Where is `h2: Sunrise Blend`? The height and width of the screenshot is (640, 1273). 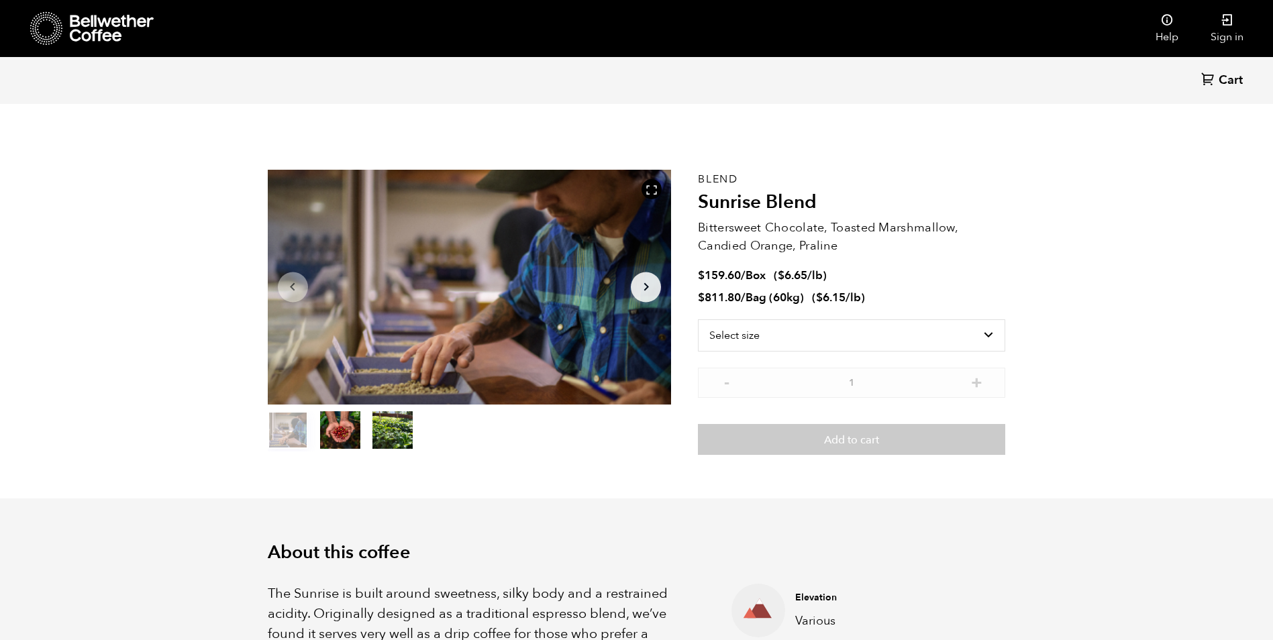 h2: Sunrise Blend is located at coordinates (851, 203).